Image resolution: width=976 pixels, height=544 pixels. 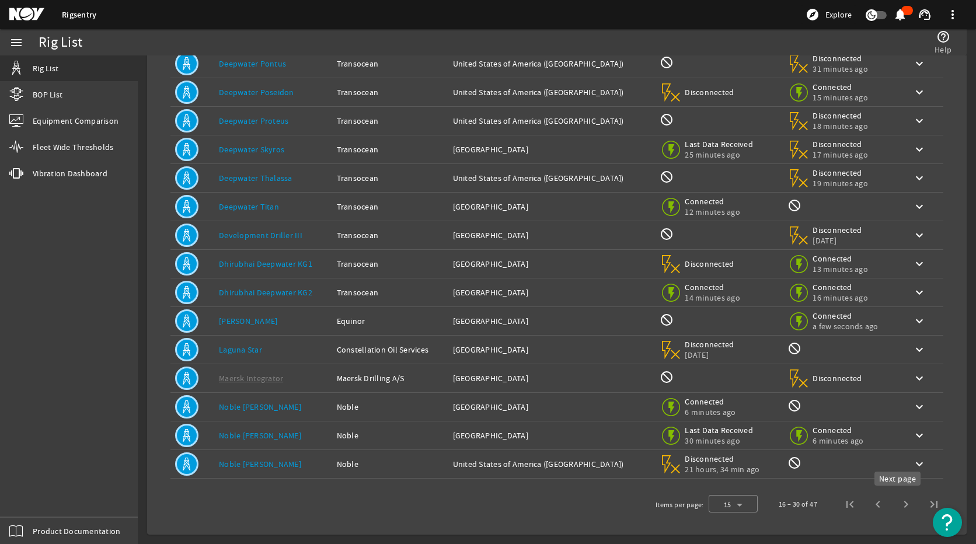 I want to click on span: 6 minutes ago, so click(x=710, y=412).